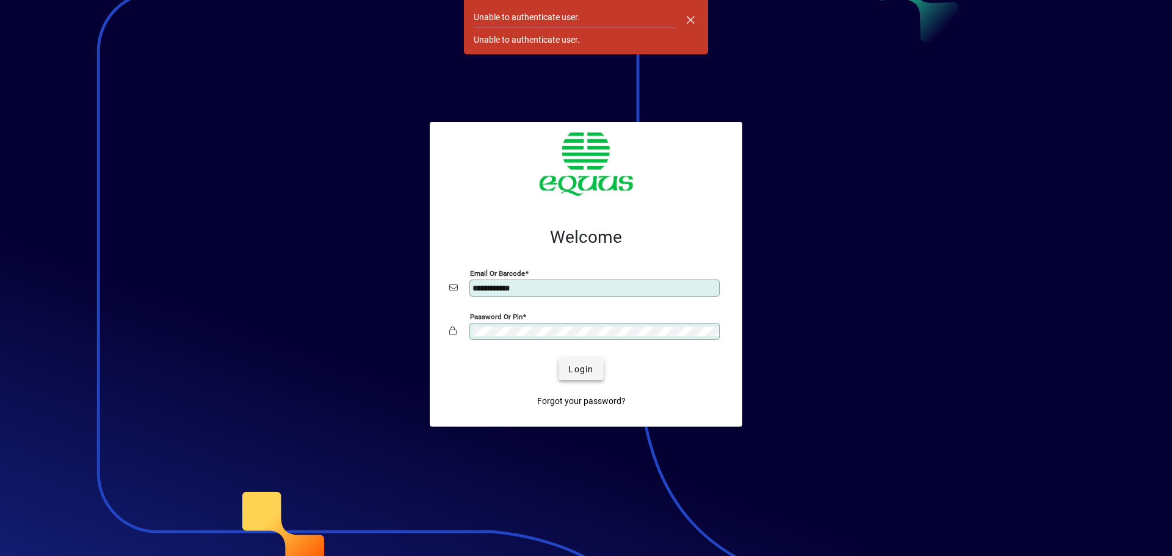 The width and height of the screenshot is (1172, 556). What do you see at coordinates (586, 237) in the screenshot?
I see `h2: Welcome` at bounding box center [586, 237].